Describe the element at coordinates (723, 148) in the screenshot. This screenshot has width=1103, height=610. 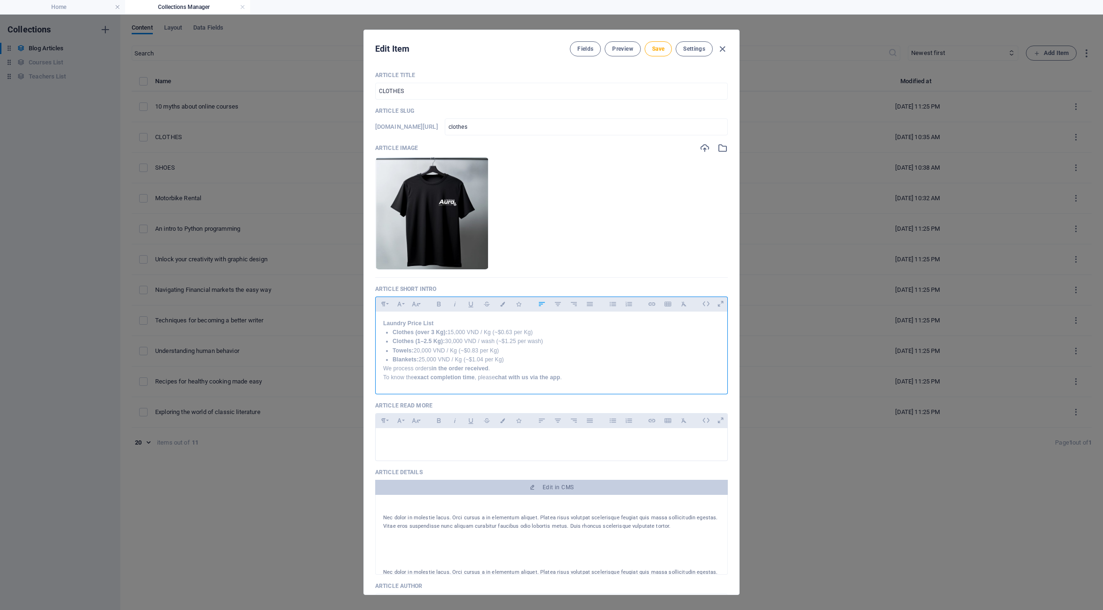
I see `i: Select from file manager or stock photos` at that location.